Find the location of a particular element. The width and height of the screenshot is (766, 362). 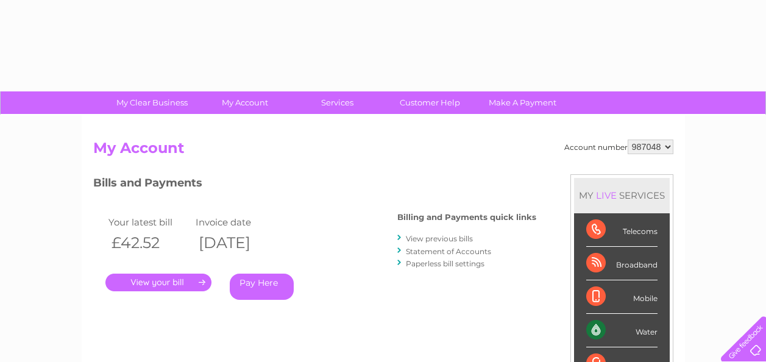

a: Make A Payment is located at coordinates (522, 102).